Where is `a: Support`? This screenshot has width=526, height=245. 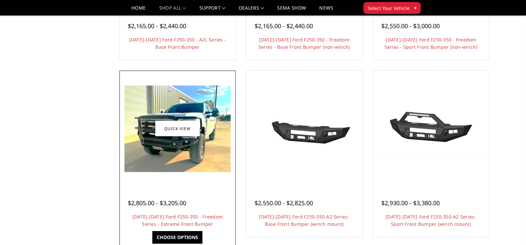
a: Support is located at coordinates (212, 10).